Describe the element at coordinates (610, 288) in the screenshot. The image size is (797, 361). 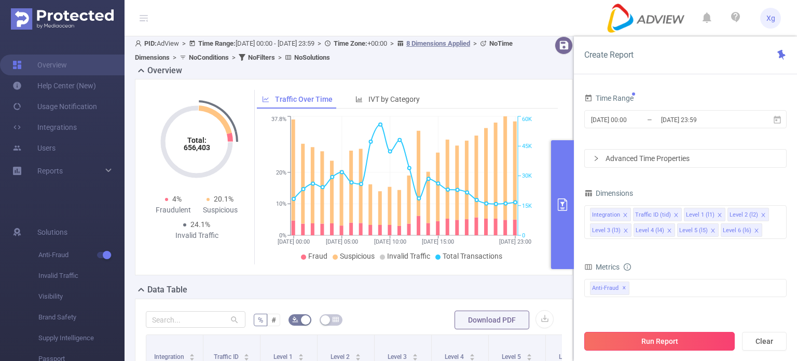
I see `span: Anti-Fraud` at that location.